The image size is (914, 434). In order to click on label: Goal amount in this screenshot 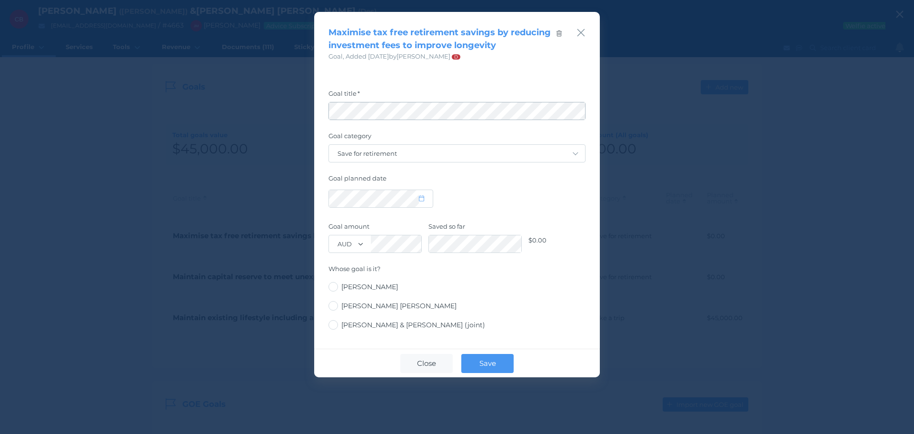, I will do `click(375, 229)`.